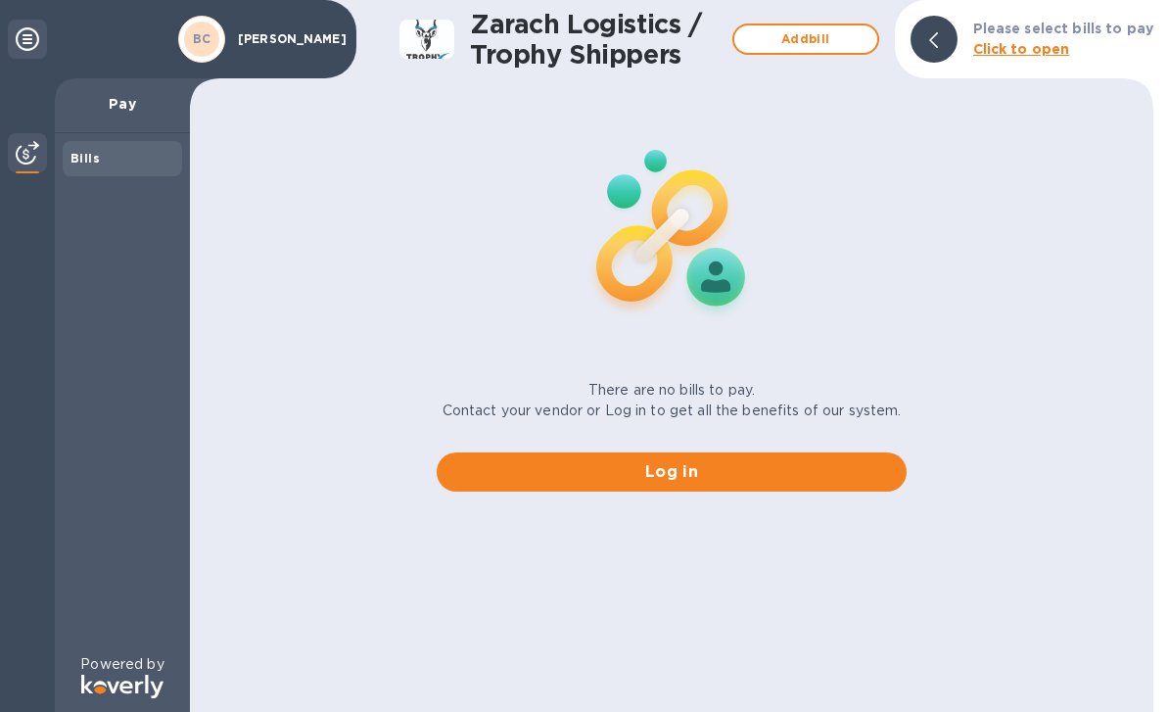 Image resolution: width=1169 pixels, height=712 pixels. I want to click on span: Add bill, so click(806, 39).